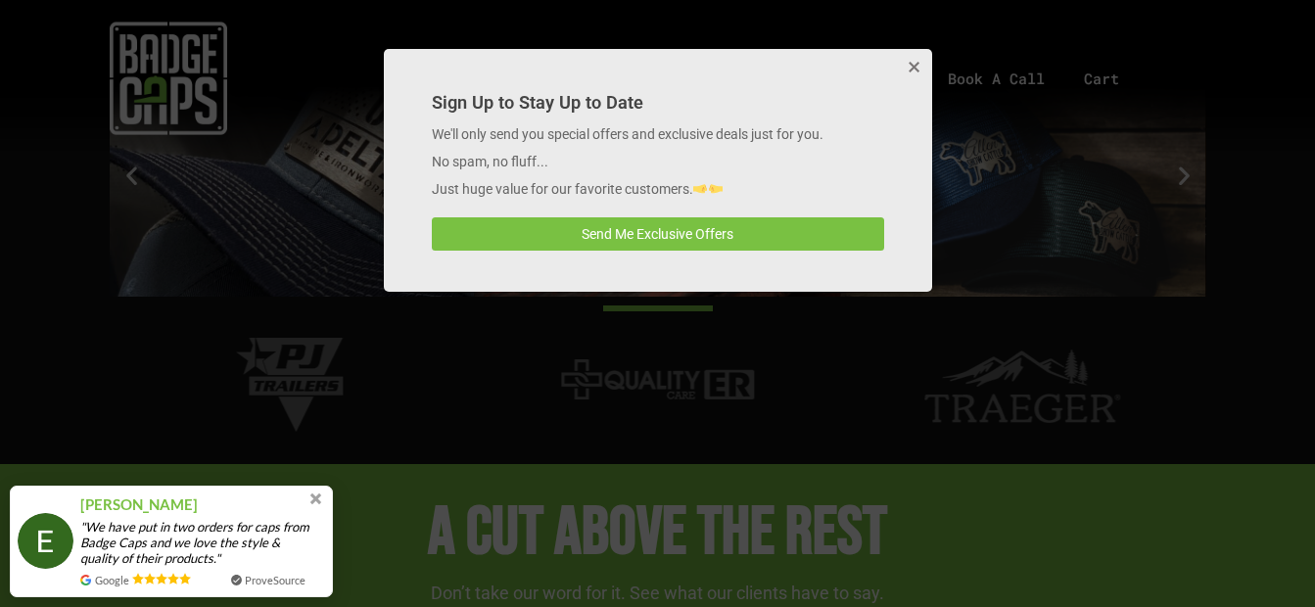 The width and height of the screenshot is (1315, 607). Describe the element at coordinates (658, 163) in the screenshot. I see `p: No spam, no fluff...` at that location.